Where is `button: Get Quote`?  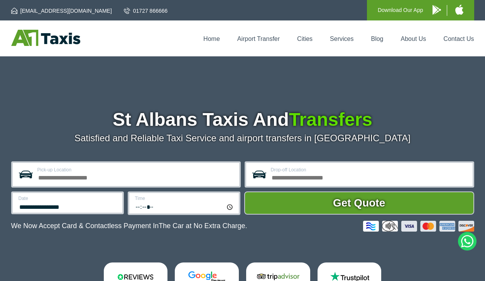 button: Get Quote is located at coordinates (359, 203).